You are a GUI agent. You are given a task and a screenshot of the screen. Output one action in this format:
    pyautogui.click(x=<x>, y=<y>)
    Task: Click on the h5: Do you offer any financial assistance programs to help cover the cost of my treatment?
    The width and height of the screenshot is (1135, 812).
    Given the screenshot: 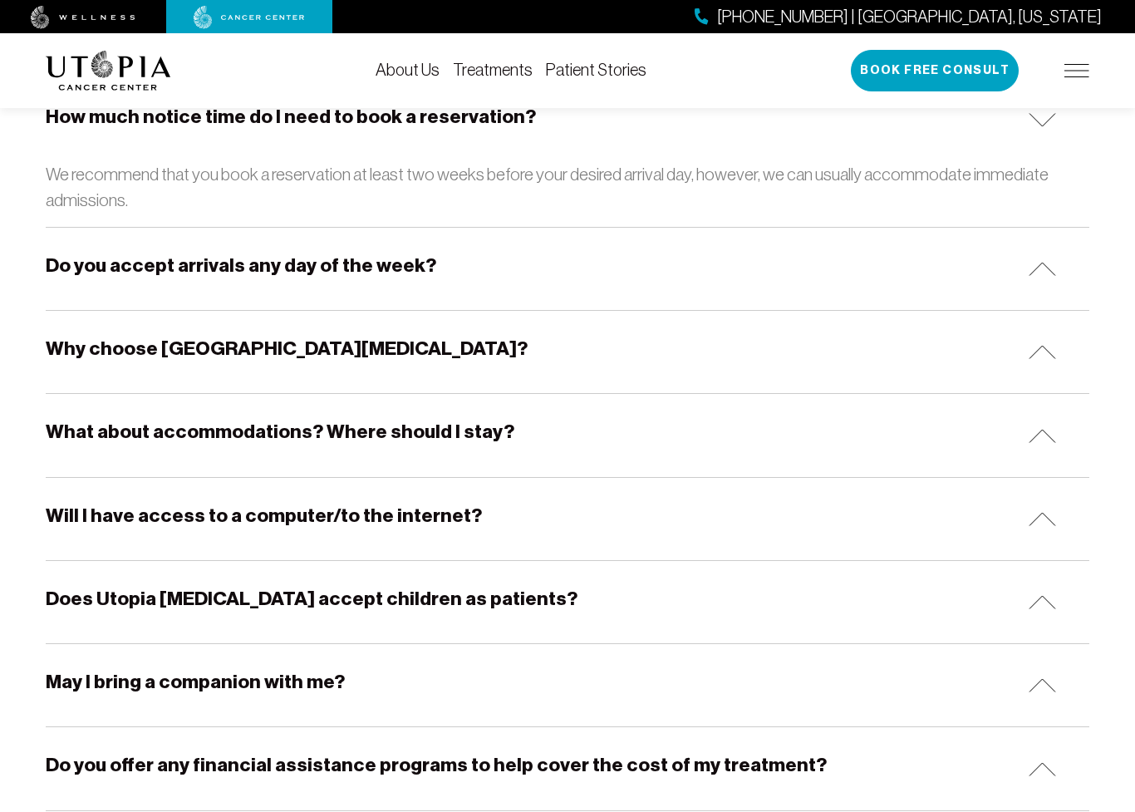 What is the action you would take?
    pyautogui.click(x=436, y=765)
    